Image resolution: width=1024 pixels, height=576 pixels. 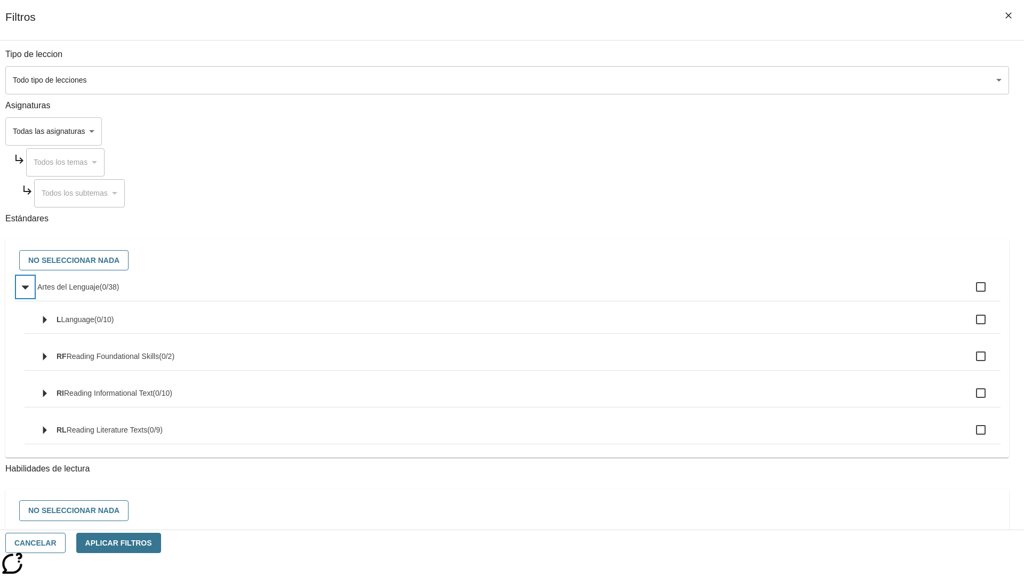 What do you see at coordinates (507, 510) in the screenshot?
I see `div: Seleccione habilidades` at bounding box center [507, 510].